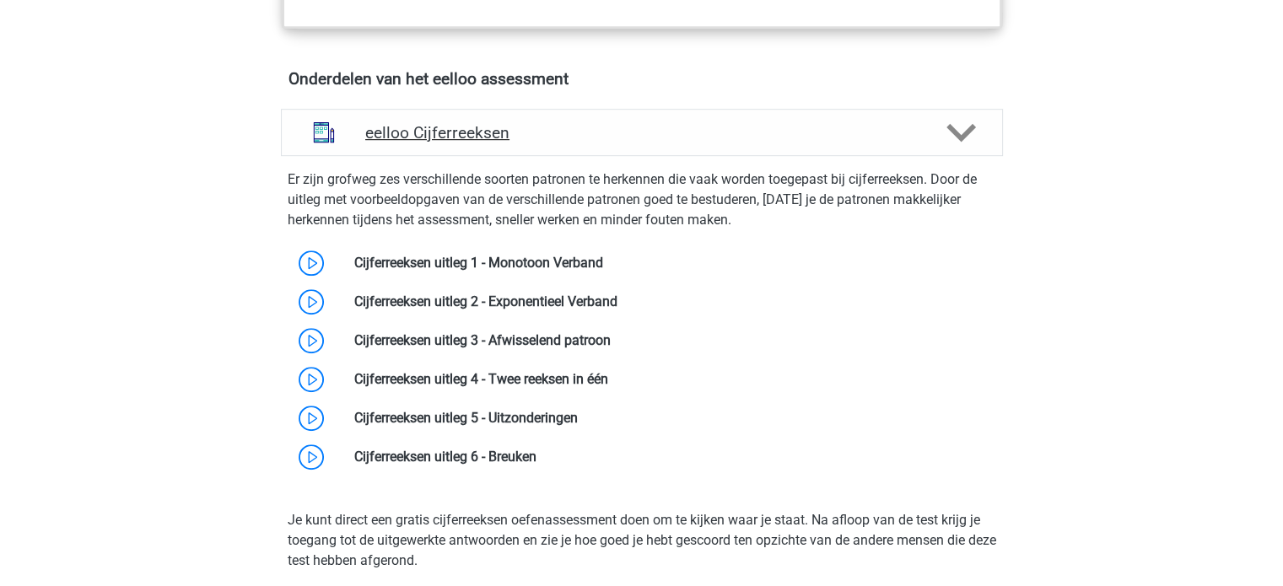  What do you see at coordinates (671, 418) in the screenshot?
I see `div: Cijferreeksen uitleg 5 - Uitzonderingen` at bounding box center [671, 418].